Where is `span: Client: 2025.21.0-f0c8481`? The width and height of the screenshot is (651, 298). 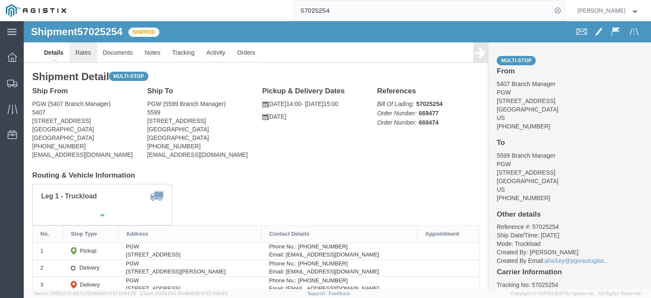 span: Client: 2025.21.0-f0c8481 is located at coordinates (184, 293).